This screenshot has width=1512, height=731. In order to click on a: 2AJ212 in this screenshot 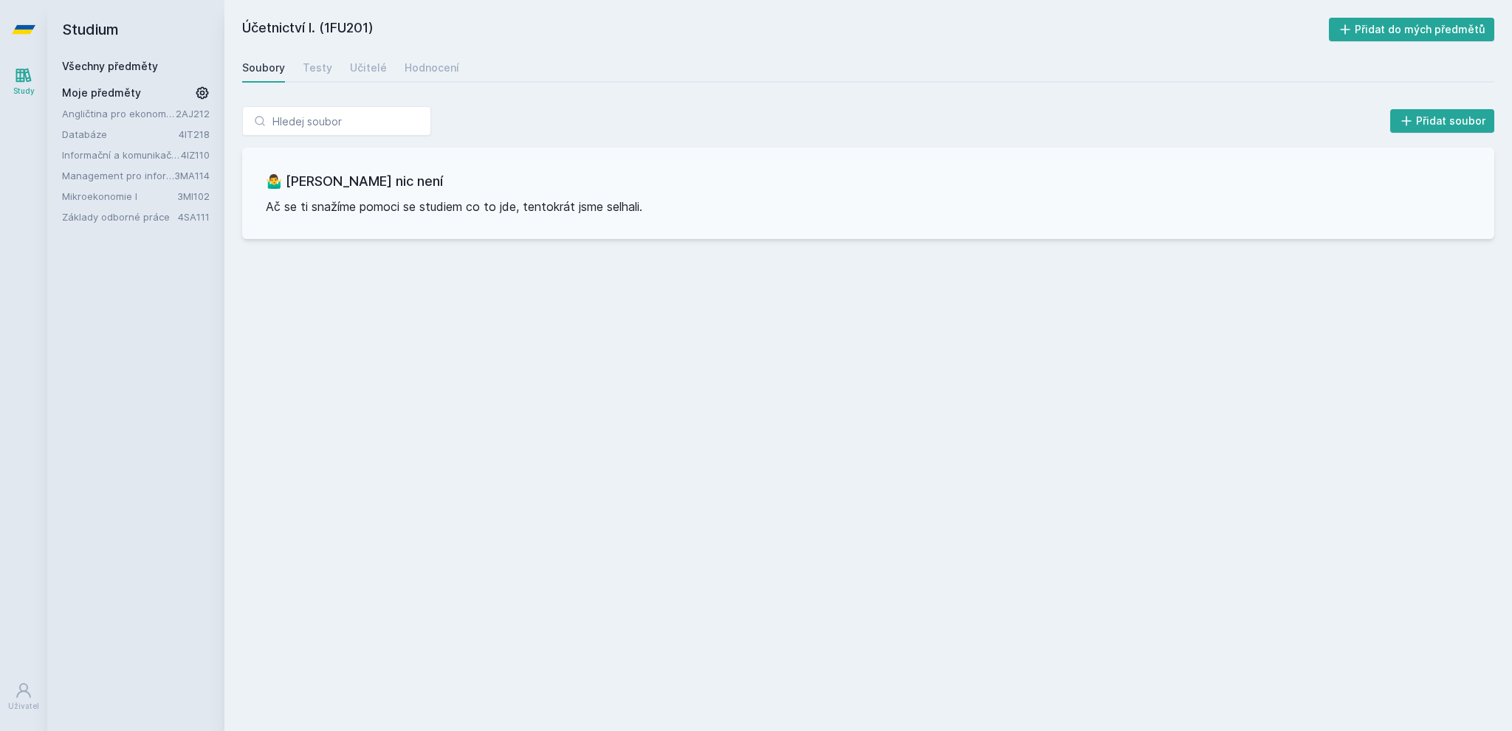, I will do `click(193, 114)`.